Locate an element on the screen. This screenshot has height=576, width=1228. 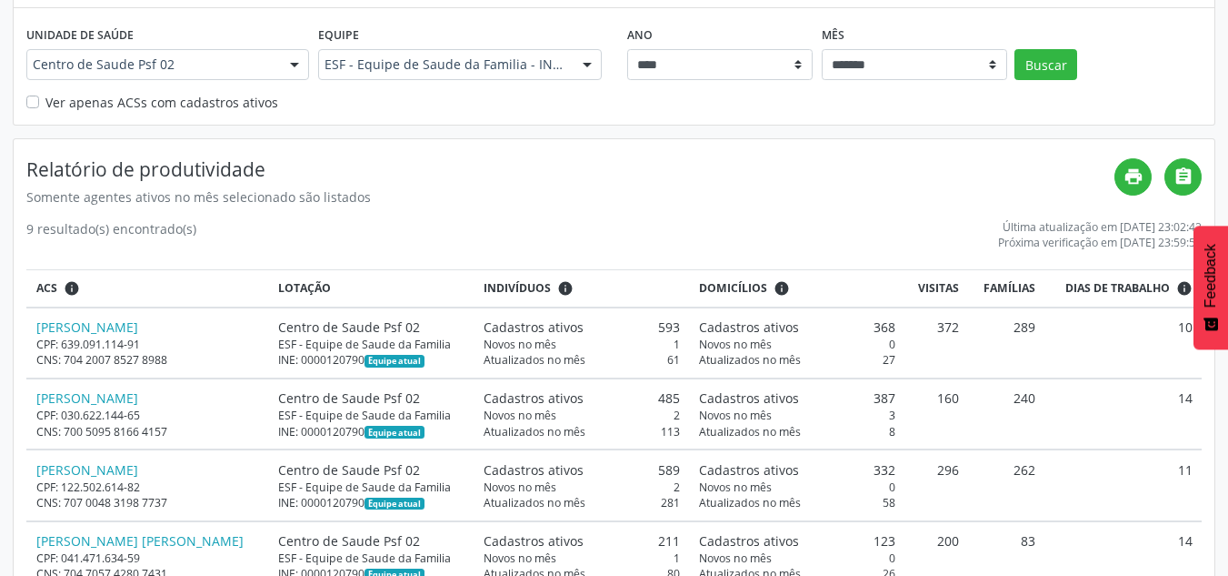
div: 61 is located at coordinates (582, 359).